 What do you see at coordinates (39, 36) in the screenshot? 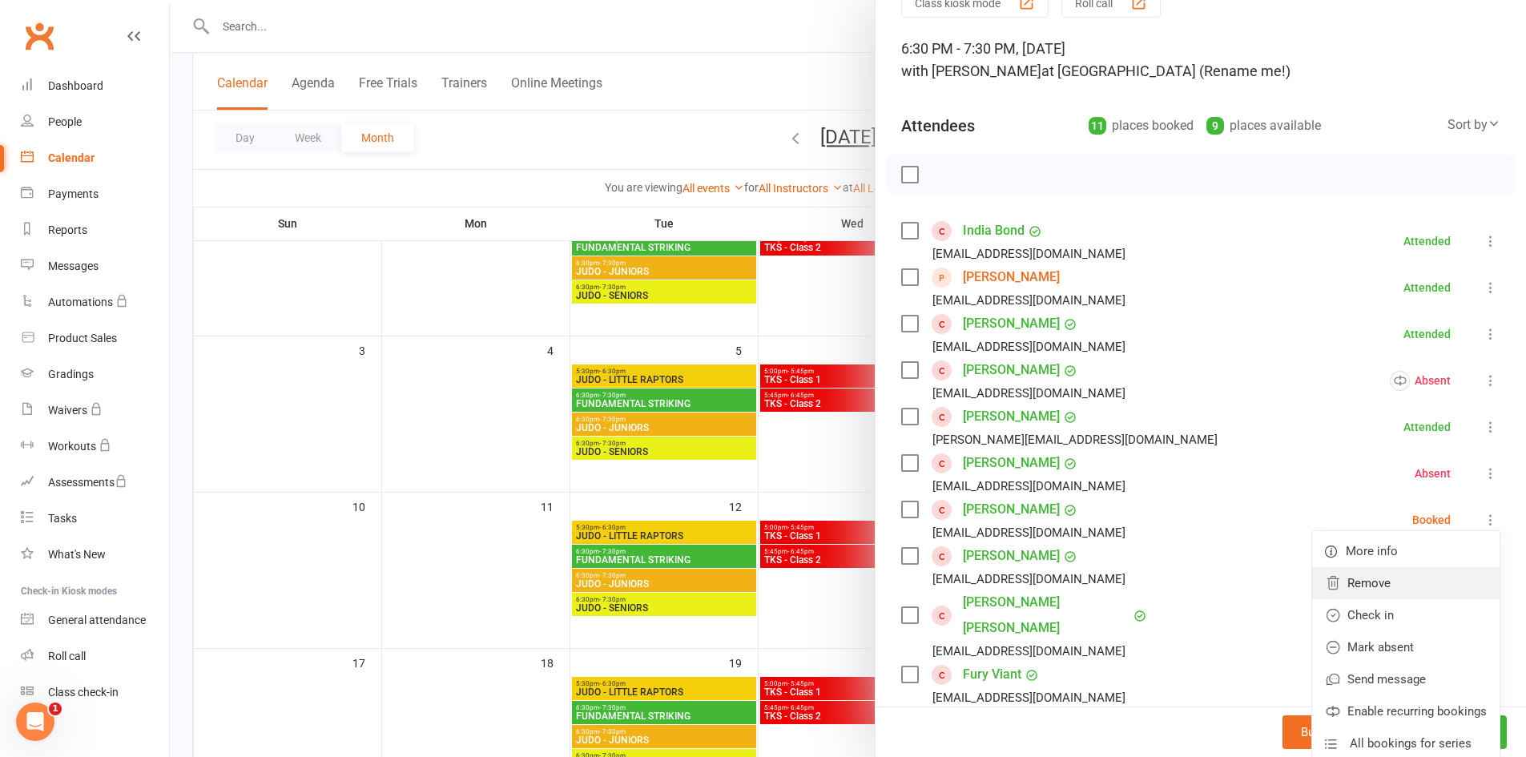
I see `a: Clubworx` at bounding box center [39, 36].